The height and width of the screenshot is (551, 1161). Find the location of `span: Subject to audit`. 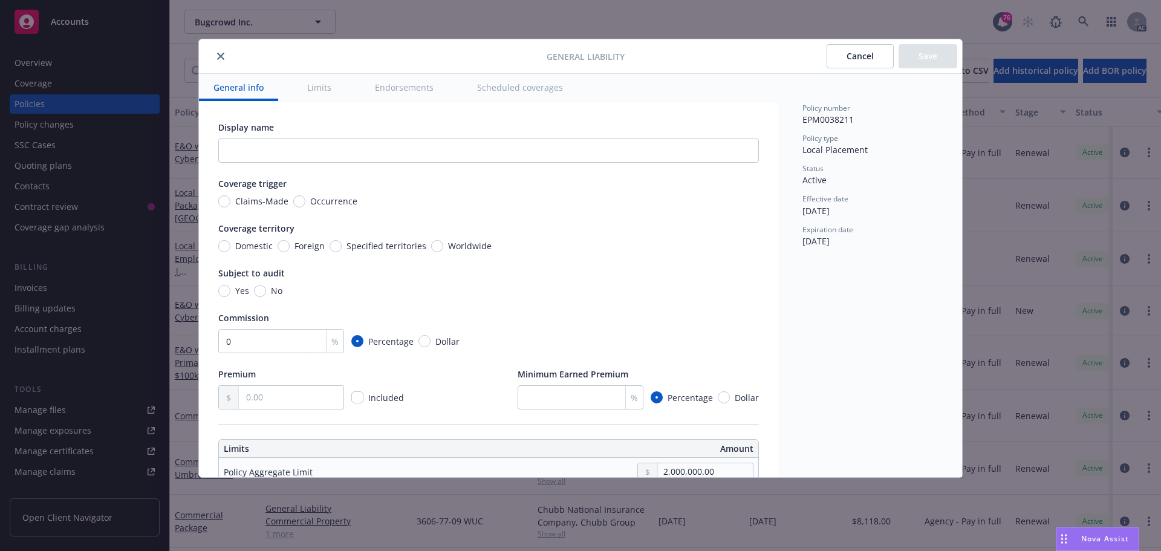

span: Subject to audit is located at coordinates (252, 273).